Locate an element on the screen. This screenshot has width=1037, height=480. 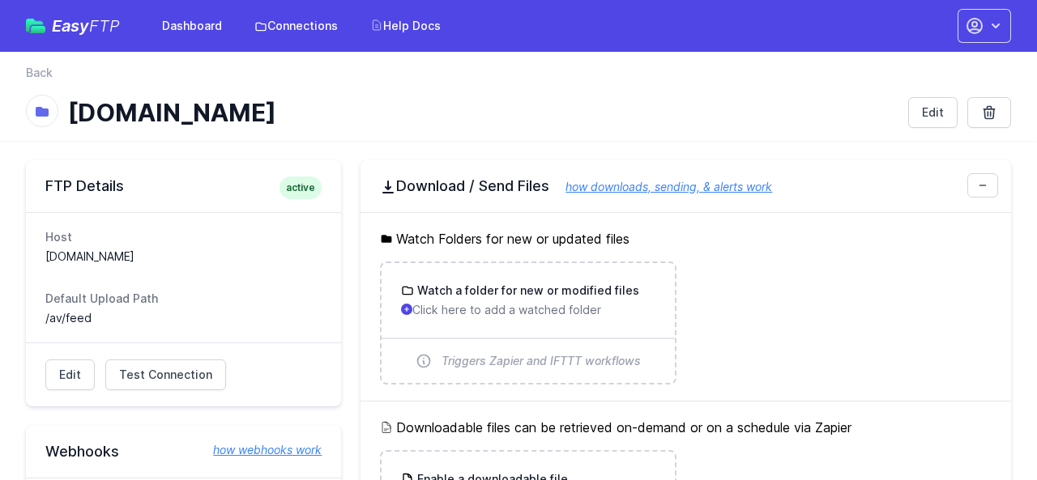
dd: /av/feed is located at coordinates (183, 318).